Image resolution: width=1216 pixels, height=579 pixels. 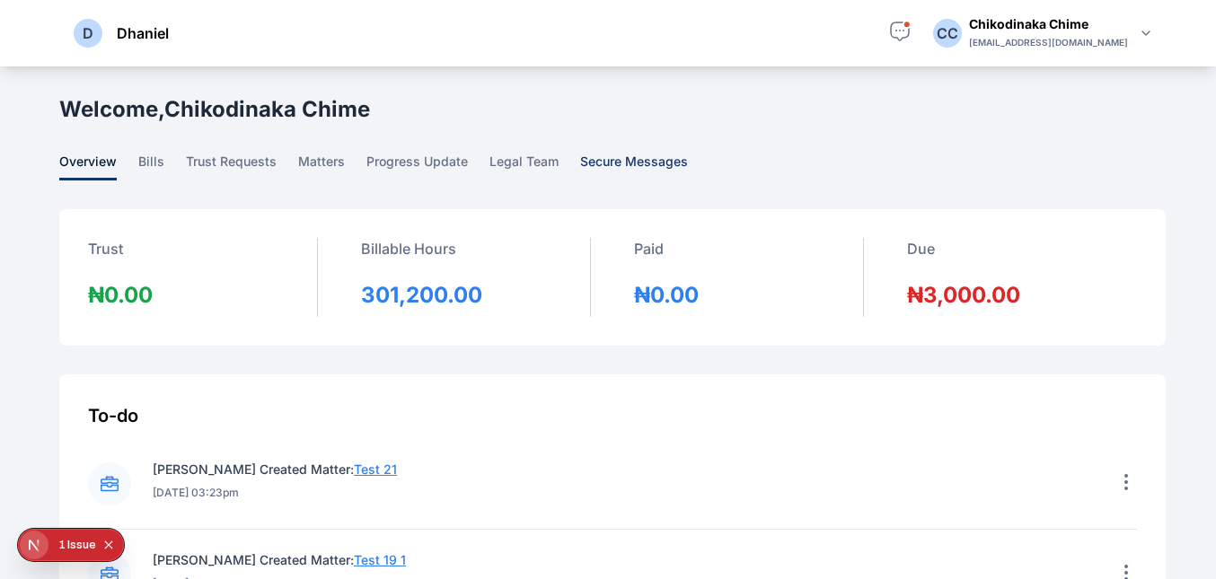 I want to click on span: Test 19 1, so click(x=380, y=560).